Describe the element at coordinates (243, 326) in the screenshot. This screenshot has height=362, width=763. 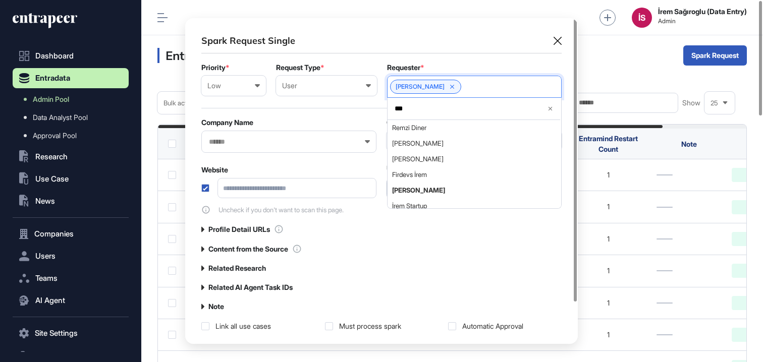
I see `div: Link all use cases` at that location.